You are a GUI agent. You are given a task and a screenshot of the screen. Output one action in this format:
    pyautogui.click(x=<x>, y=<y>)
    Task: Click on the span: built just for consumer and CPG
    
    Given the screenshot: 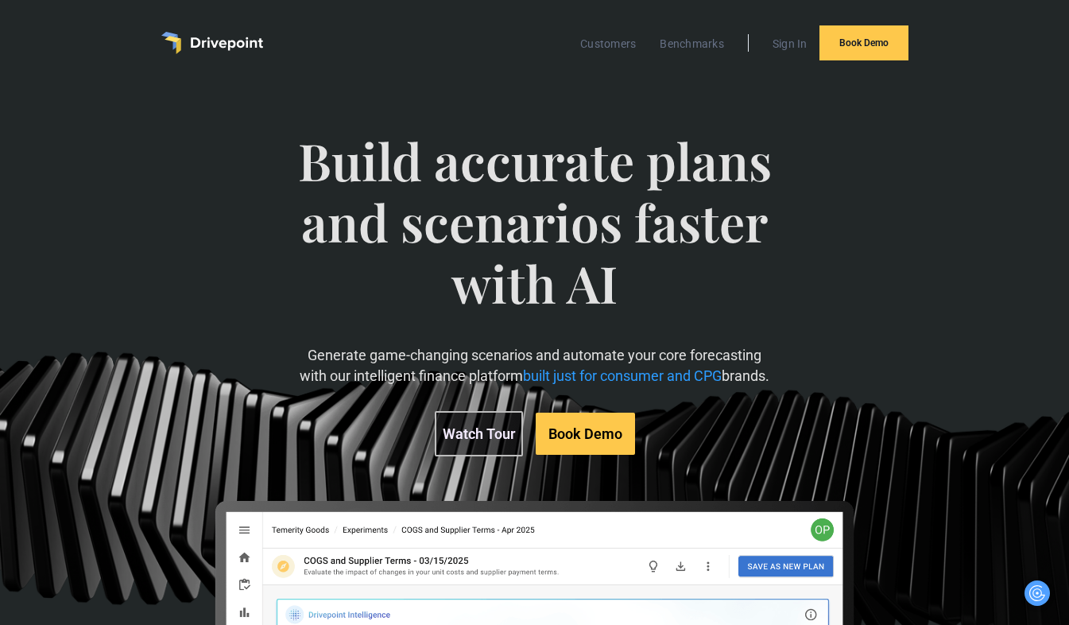 What is the action you would take?
    pyautogui.click(x=623, y=375)
    